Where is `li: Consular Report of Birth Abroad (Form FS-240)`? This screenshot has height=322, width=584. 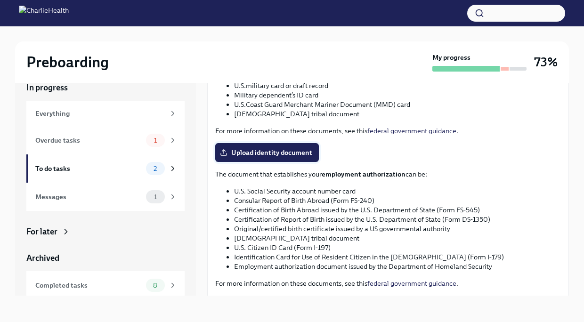 li: Consular Report of Birth Abroad (Form FS-240) is located at coordinates (398, 201).